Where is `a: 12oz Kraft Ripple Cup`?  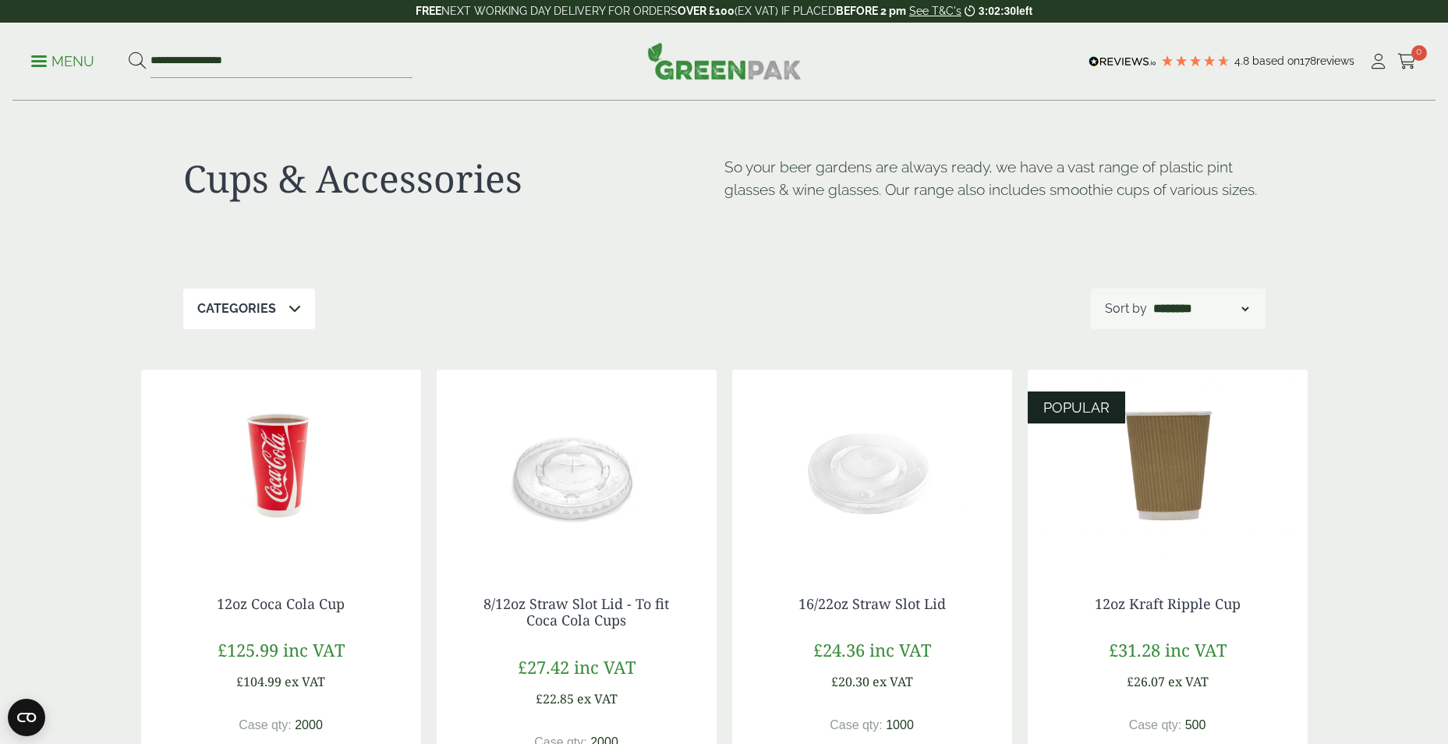
a: 12oz Kraft Ripple Cup is located at coordinates (1167, 603).